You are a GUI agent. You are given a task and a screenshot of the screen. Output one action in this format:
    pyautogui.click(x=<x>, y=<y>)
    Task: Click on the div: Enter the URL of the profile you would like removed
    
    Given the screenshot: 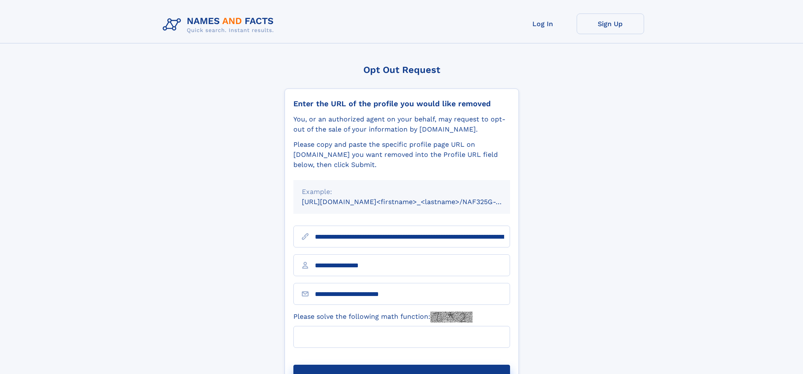 What is the action you would take?
    pyautogui.click(x=402, y=104)
    